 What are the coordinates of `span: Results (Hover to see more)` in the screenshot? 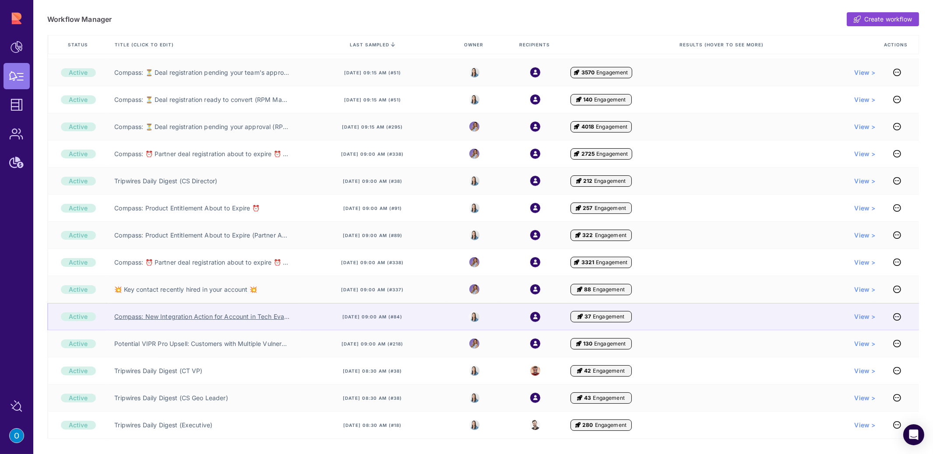 It's located at (722, 45).